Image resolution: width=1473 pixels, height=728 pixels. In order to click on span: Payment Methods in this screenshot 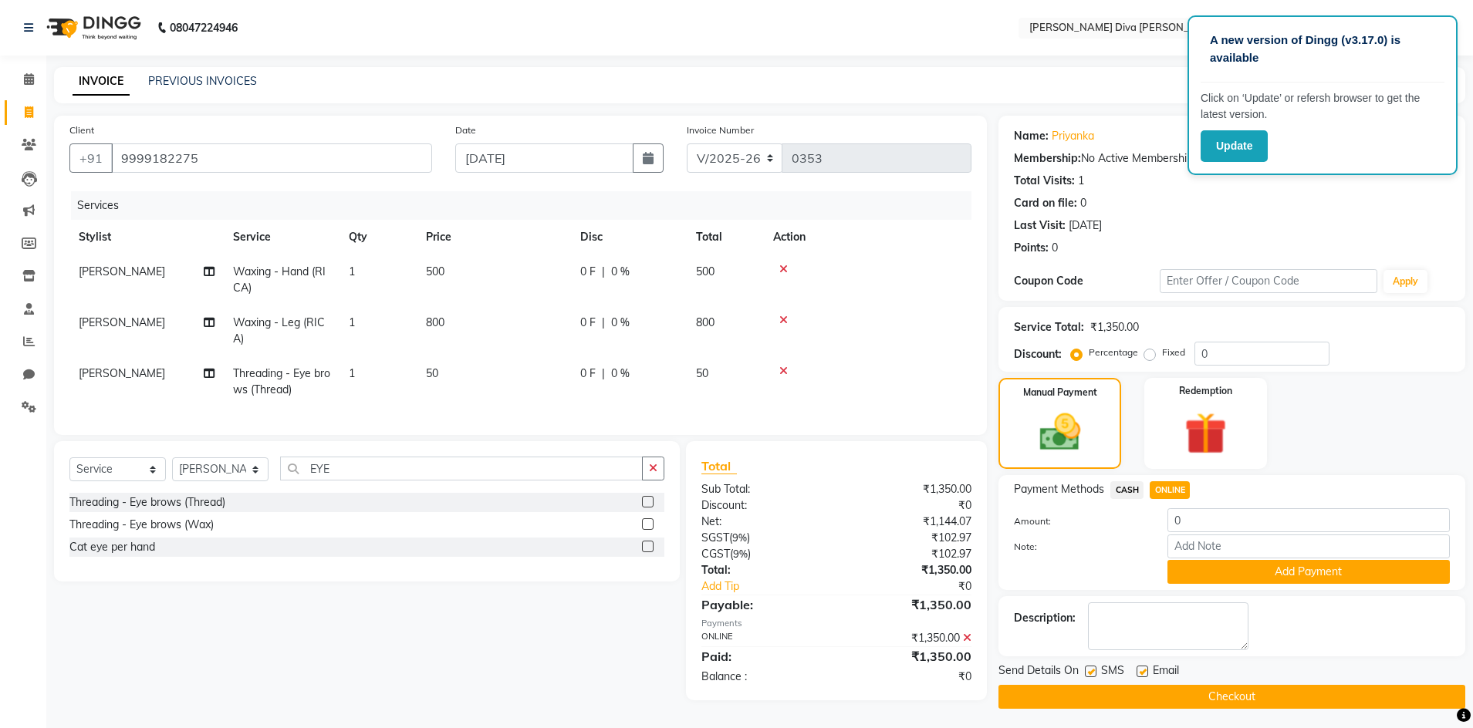, I will do `click(1058, 489)`.